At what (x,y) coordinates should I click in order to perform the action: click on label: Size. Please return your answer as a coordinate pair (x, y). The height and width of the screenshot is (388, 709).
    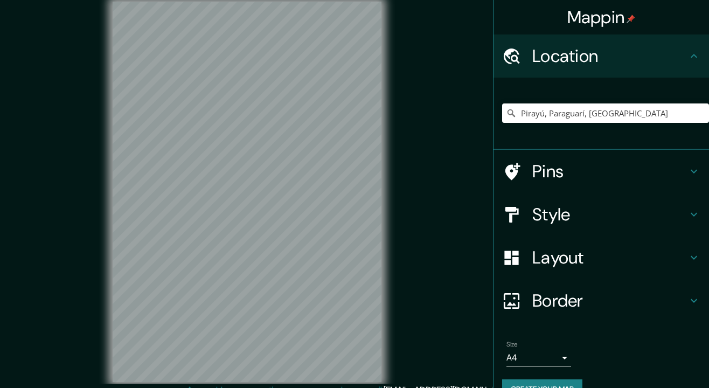
    Looking at the image, I should click on (512, 344).